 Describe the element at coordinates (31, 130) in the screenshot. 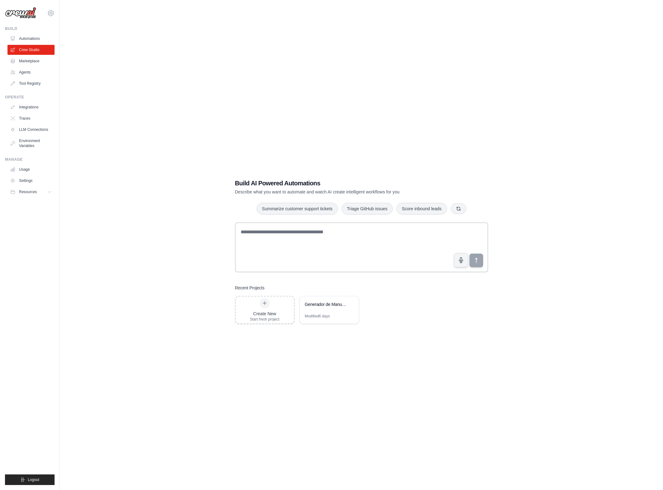

I see `a: LLM Connections` at that location.